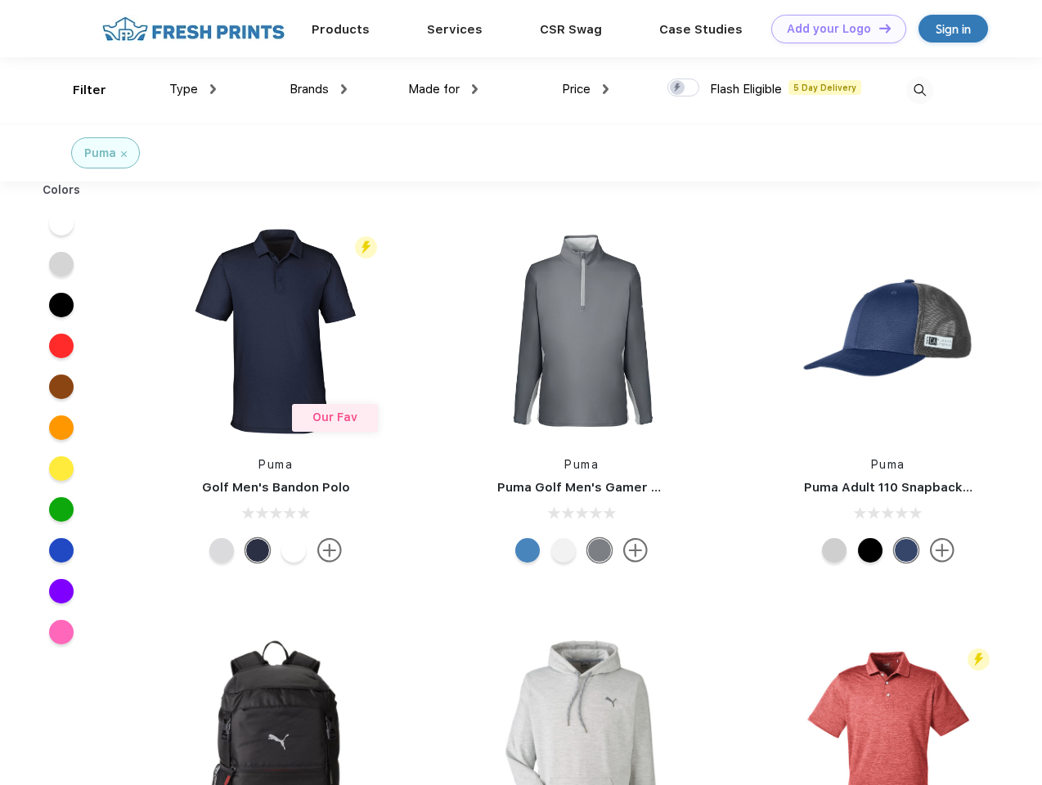 This screenshot has height=785, width=1042. What do you see at coordinates (599, 550) in the screenshot?
I see `div: Quiet Shade` at bounding box center [599, 550].